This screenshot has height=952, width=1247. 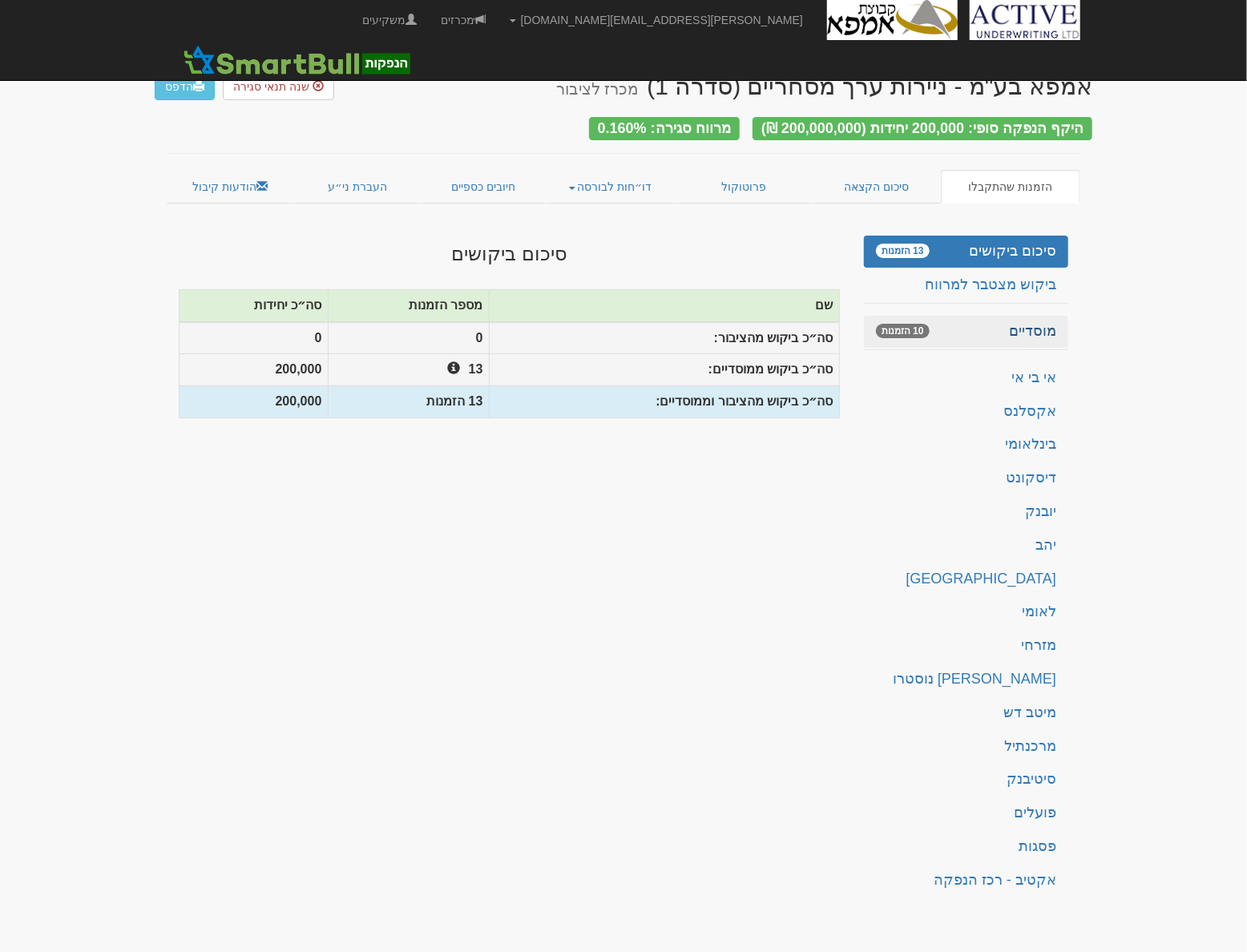 I want to click on a: מרכנתיל, so click(x=966, y=747).